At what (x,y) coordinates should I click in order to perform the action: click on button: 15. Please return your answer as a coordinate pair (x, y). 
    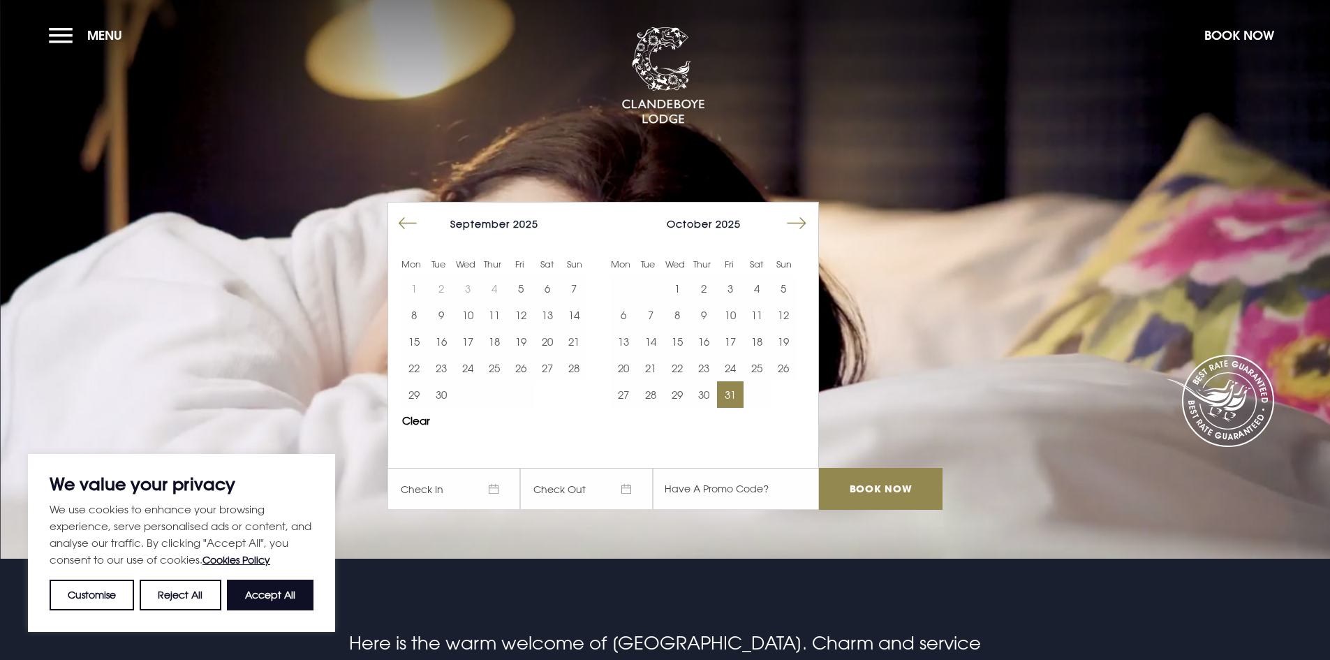
    Looking at the image, I should click on (414, 341).